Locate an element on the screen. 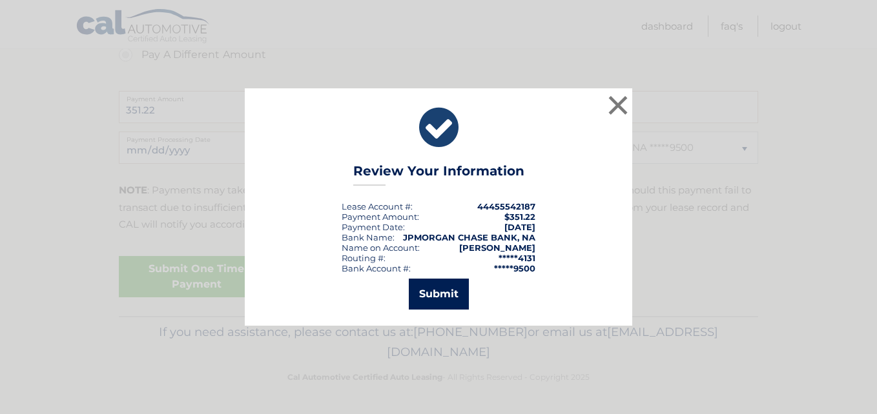 The image size is (877, 414). h3: Review Your Information is located at coordinates (438, 174).